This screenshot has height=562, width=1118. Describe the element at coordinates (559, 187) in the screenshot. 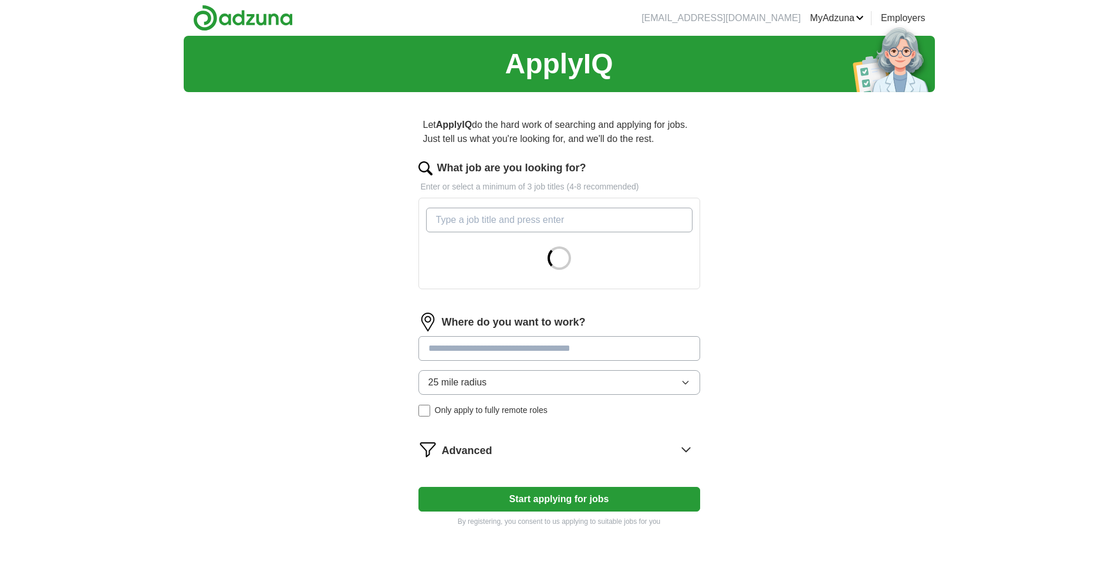

I see `p: Enter or select a minimum of 3 job titles (4-8 recommended)` at that location.